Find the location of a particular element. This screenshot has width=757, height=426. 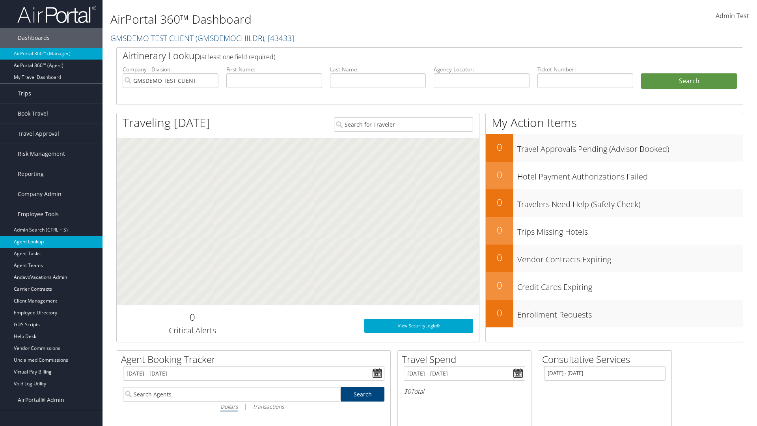

span: Employee Tools is located at coordinates (38, 214).